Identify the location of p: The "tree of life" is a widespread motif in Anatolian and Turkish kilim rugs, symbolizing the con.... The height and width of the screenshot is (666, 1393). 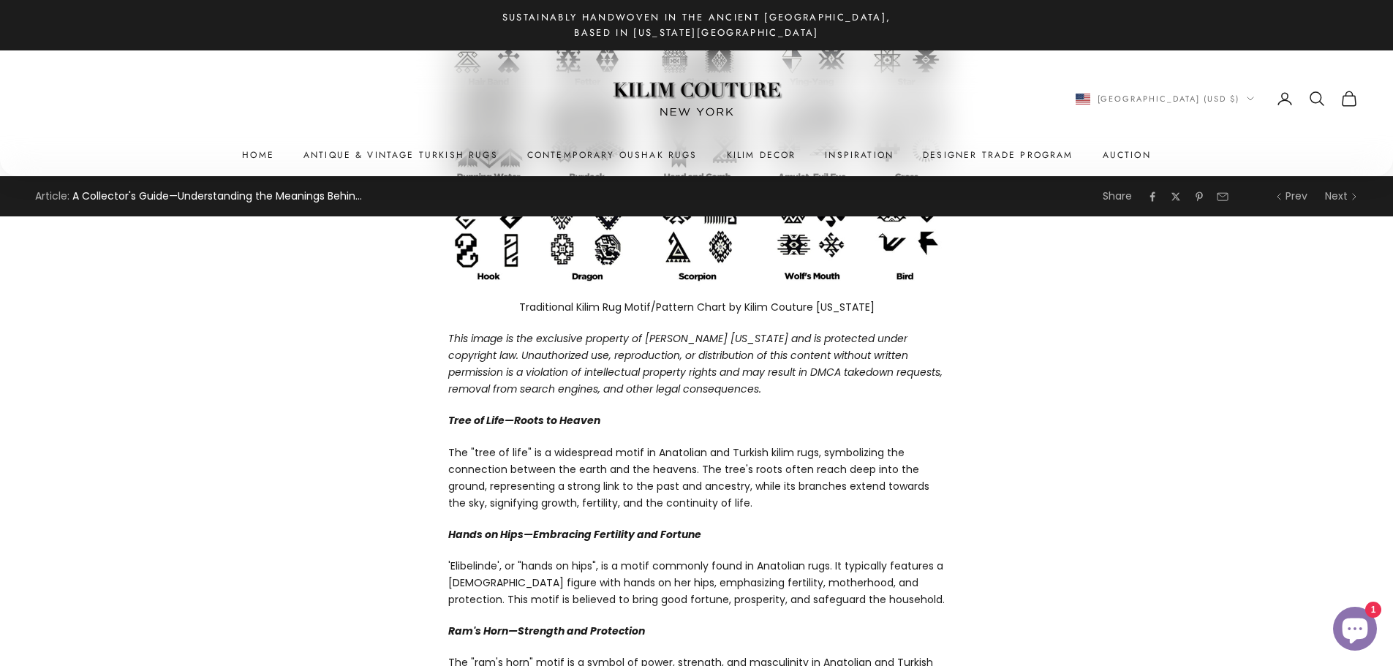
(697, 478).